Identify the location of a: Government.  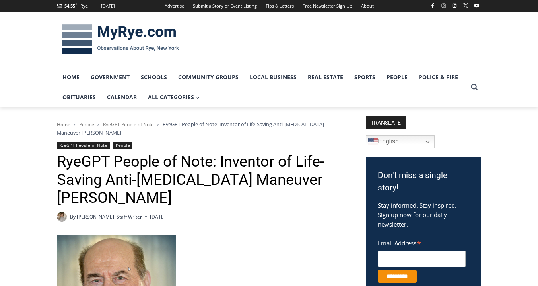
(110, 77).